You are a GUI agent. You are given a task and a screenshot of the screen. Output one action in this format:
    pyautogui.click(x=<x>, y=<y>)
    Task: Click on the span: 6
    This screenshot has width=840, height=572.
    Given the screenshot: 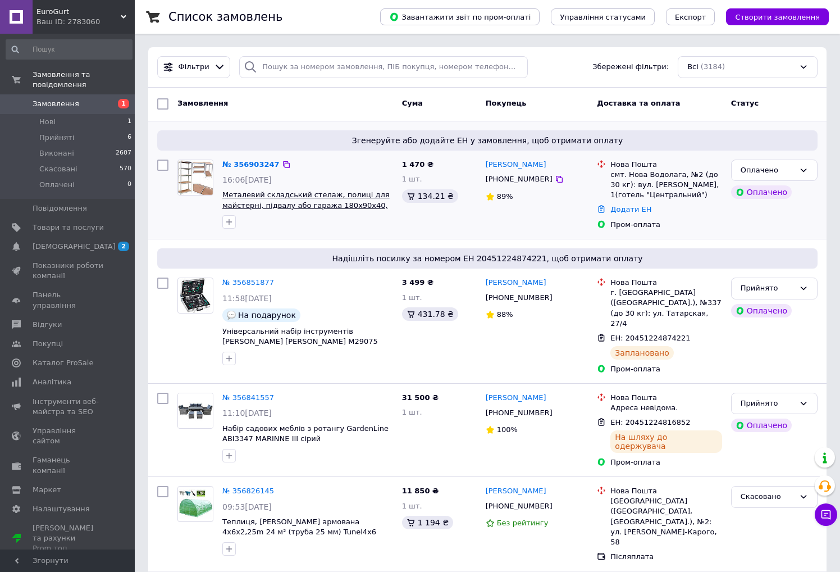 What is the action you would take?
    pyautogui.click(x=129, y=138)
    